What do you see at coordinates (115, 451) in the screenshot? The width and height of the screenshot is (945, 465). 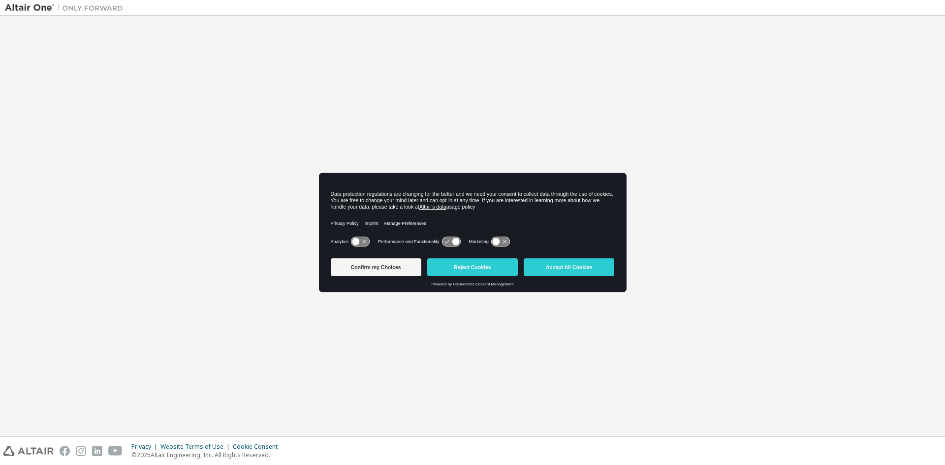 I see `img: youtube.svg` at bounding box center [115, 451].